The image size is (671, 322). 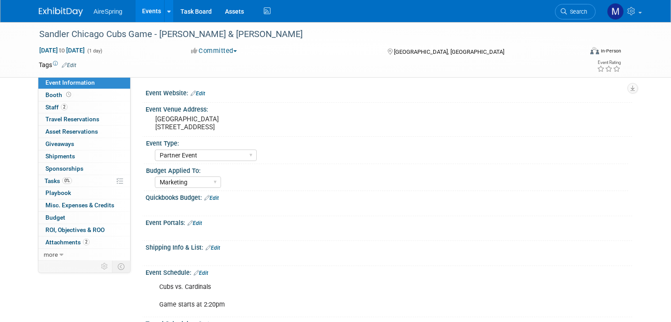 What do you see at coordinates (64, 169) in the screenshot?
I see `span: Sponsorships` at bounding box center [64, 169].